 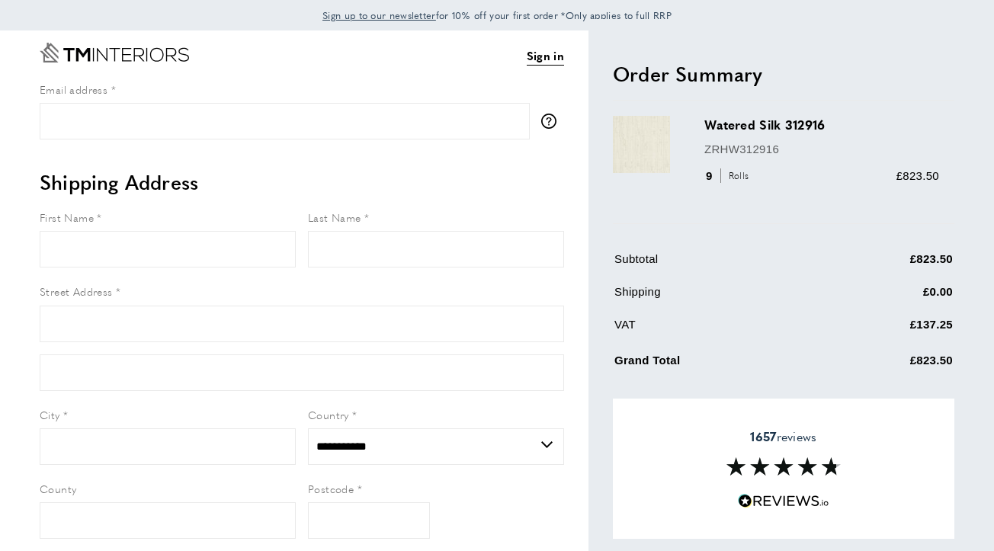 I want to click on a: Sign up to our newsletter, so click(x=379, y=15).